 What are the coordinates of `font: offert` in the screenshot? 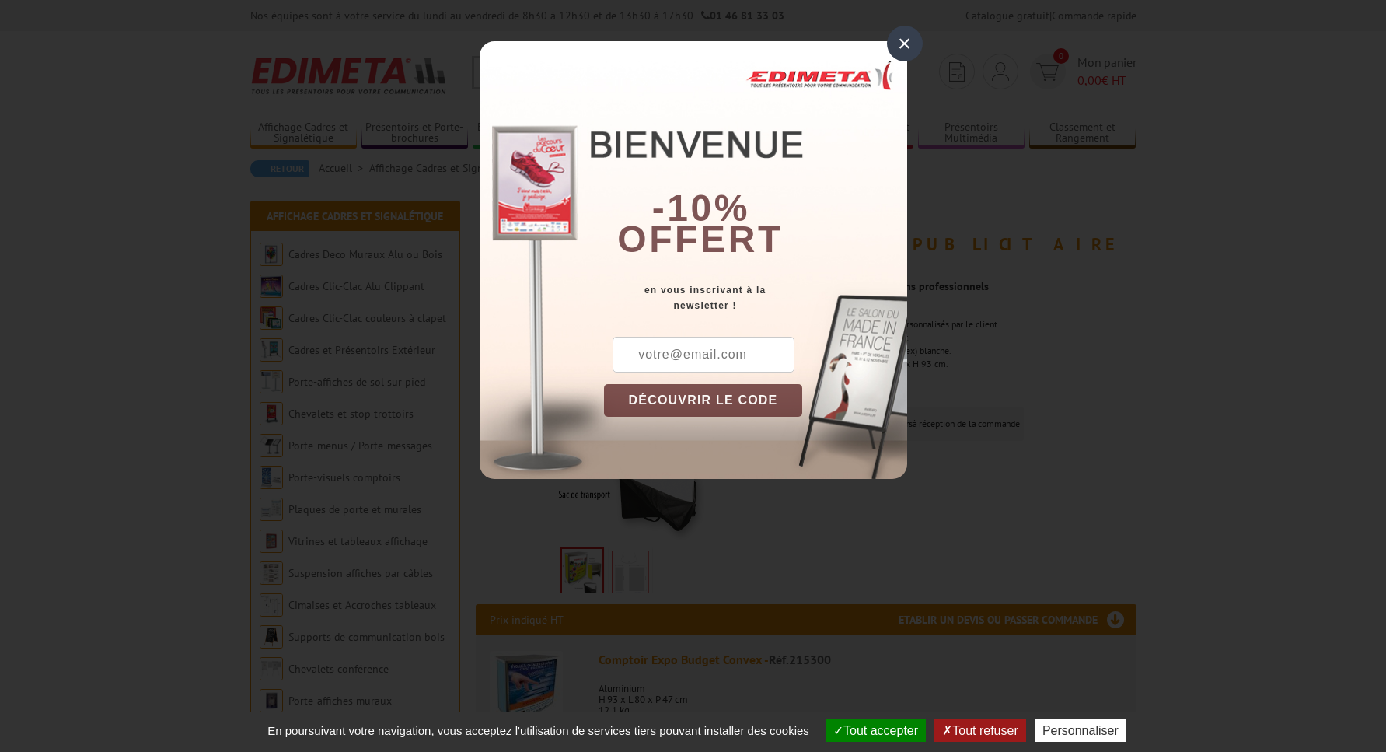 It's located at (701, 239).